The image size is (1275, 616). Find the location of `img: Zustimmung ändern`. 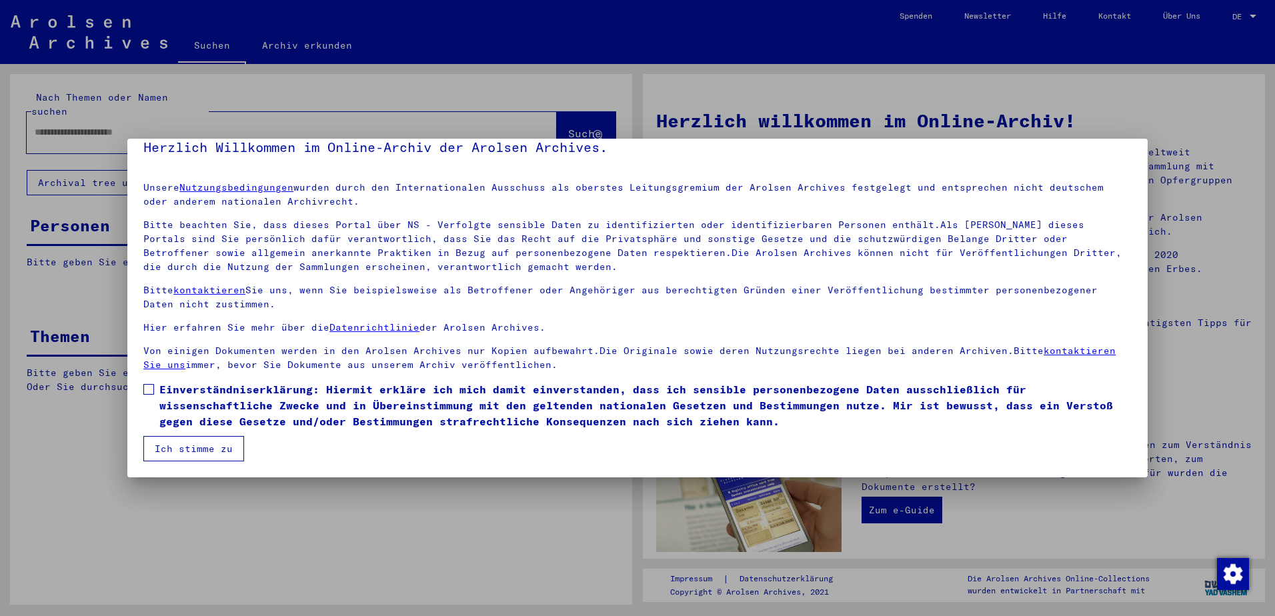

img: Zustimmung ändern is located at coordinates (1233, 574).